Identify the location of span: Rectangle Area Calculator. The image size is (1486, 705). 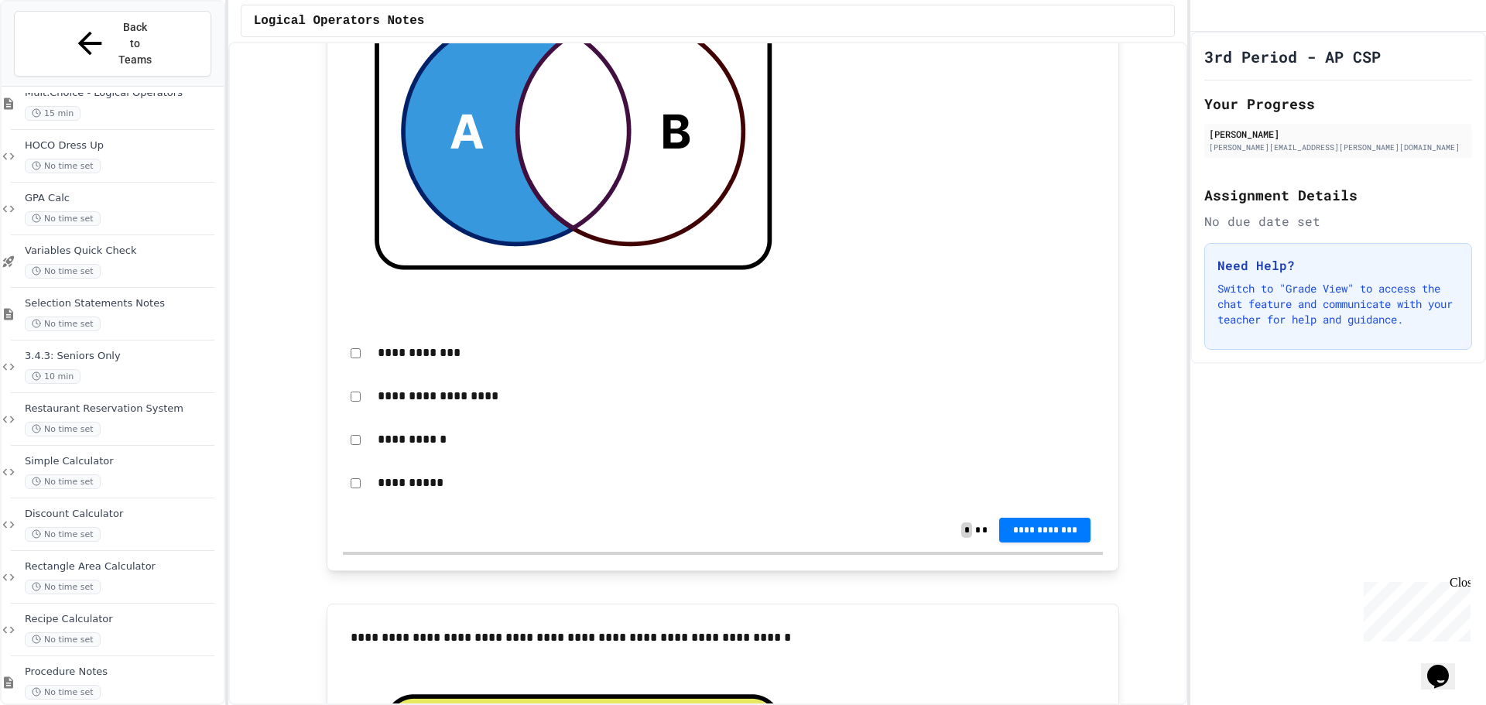
(122, 567).